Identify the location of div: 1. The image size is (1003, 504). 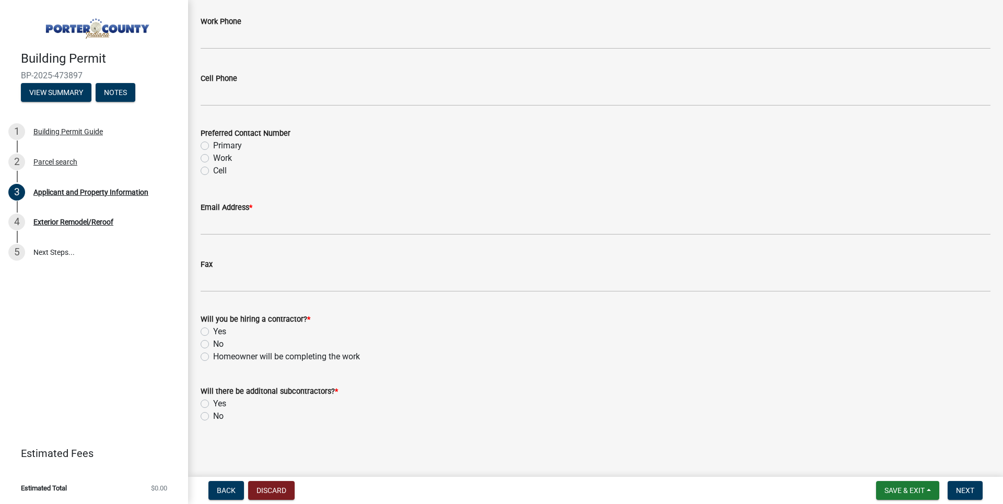
(17, 132).